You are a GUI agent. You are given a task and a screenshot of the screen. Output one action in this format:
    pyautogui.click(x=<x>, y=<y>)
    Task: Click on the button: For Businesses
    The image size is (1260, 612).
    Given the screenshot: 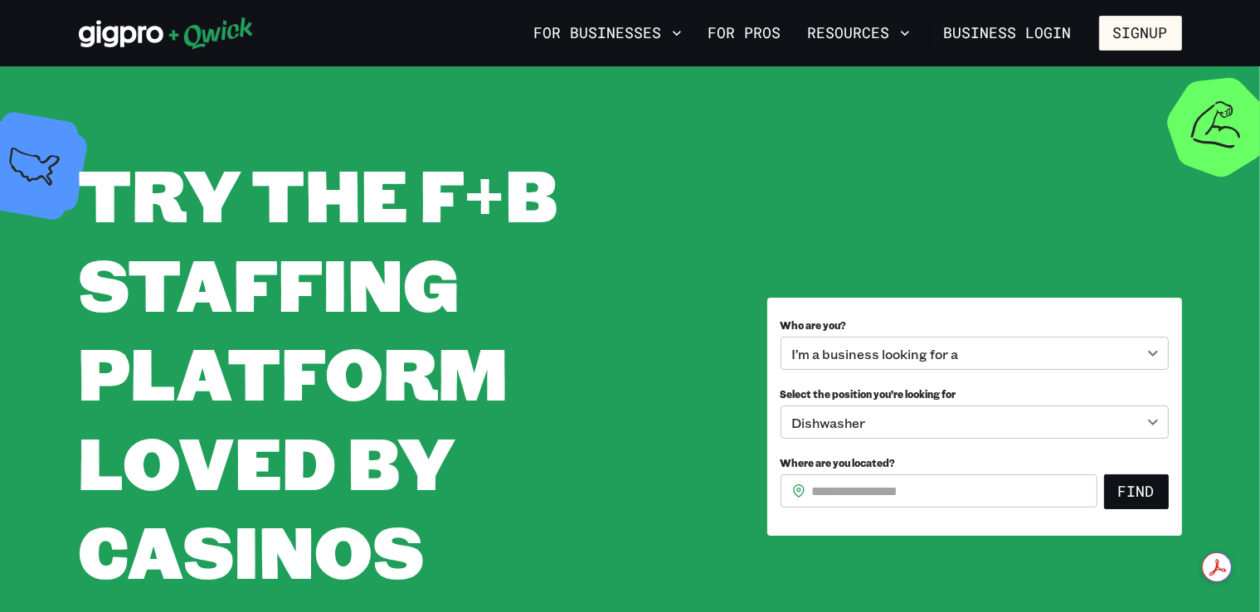 What is the action you would take?
    pyautogui.click(x=608, y=33)
    